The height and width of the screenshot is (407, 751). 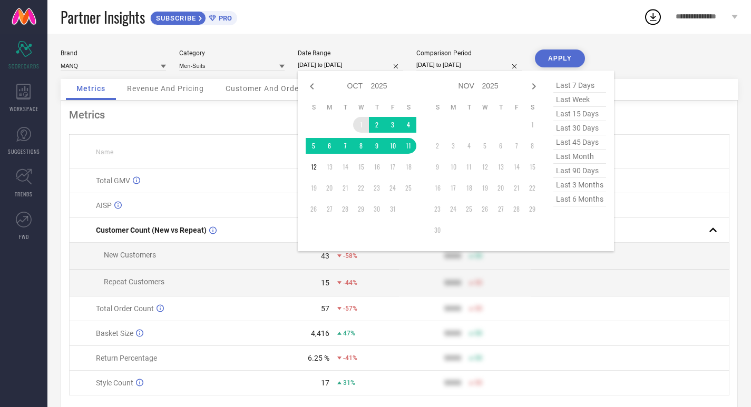 What do you see at coordinates (399, 115) in the screenshot?
I see `div: Metrics` at bounding box center [399, 115].